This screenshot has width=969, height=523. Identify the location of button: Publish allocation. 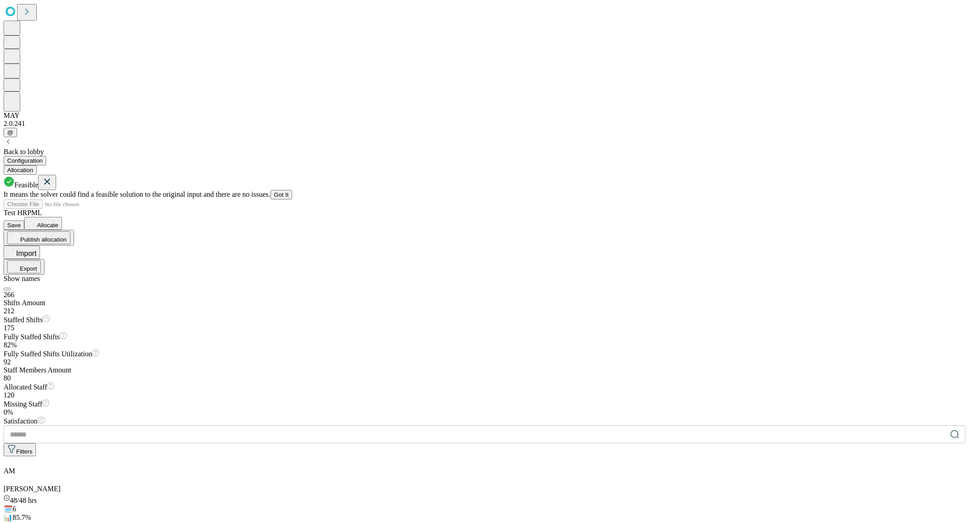
(39, 238).